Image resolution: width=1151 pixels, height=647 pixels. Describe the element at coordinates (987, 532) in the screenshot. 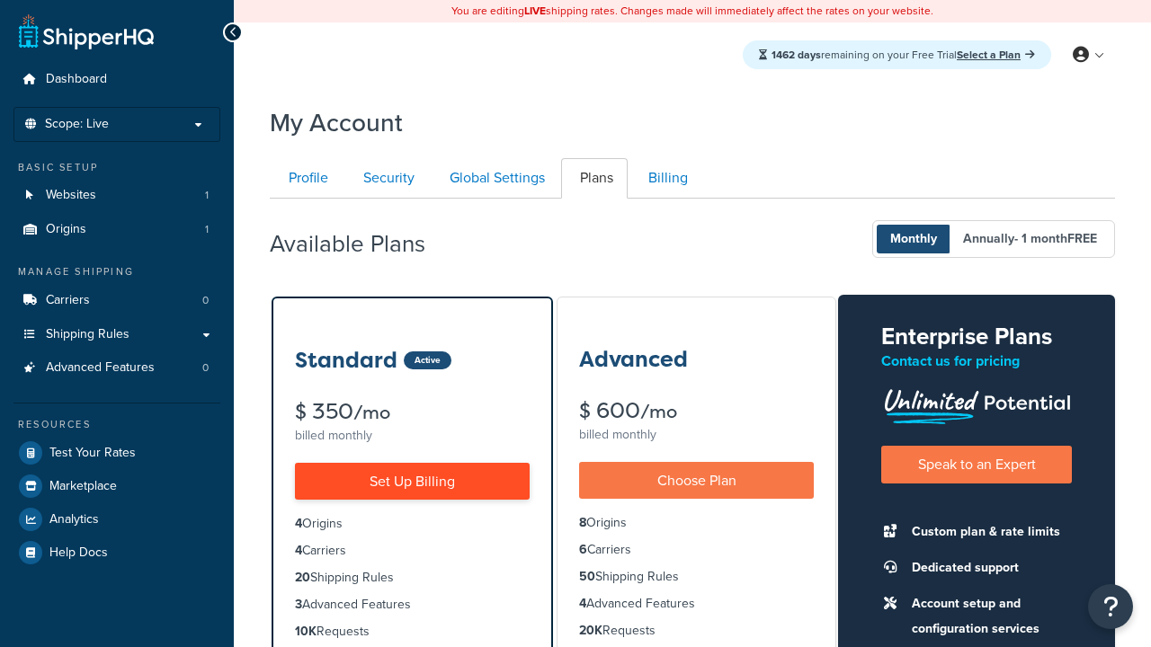

I see `li: Custom plan & rate limits` at that location.